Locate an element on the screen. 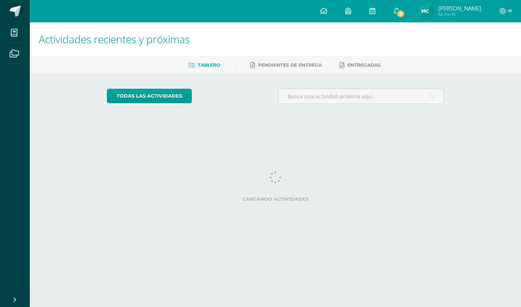  a: todas las Actividades is located at coordinates (149, 96).